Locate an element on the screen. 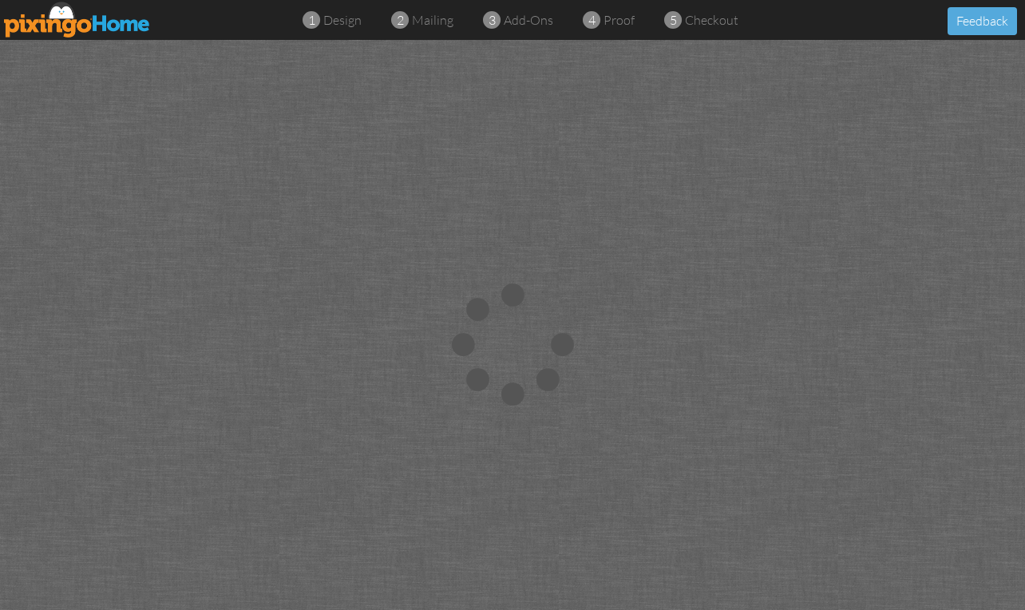  img: pixingo logo is located at coordinates (77, 19).